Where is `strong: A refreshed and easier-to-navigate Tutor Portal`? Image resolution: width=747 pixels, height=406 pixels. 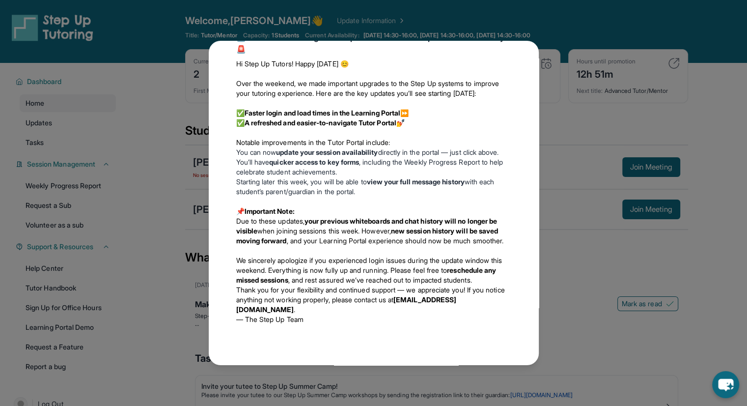
strong: A refreshed and easier-to-navigate Tutor Portal is located at coordinates (320, 122).